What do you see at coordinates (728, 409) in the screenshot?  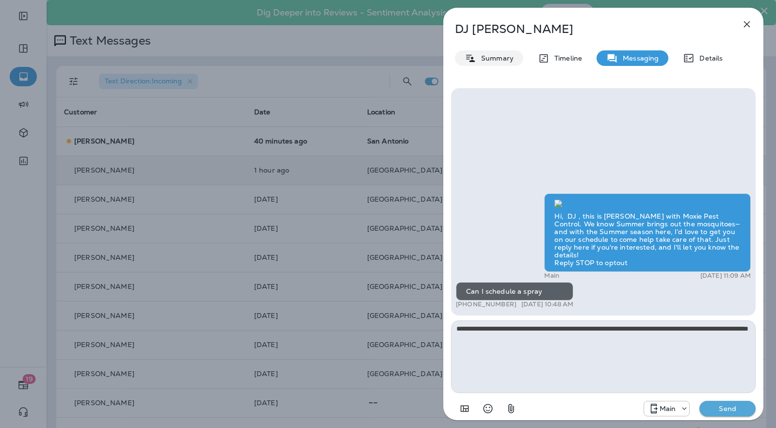 I see `button: Send` at bounding box center [728, 409].